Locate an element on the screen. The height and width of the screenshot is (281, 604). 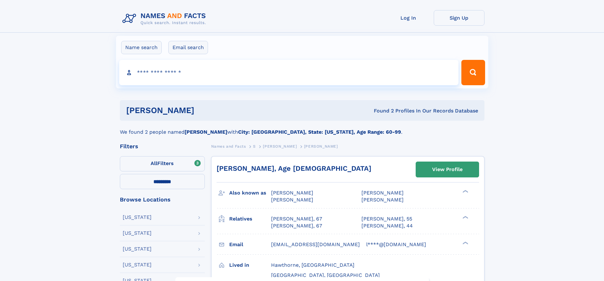
a: S is located at coordinates (254, 146).